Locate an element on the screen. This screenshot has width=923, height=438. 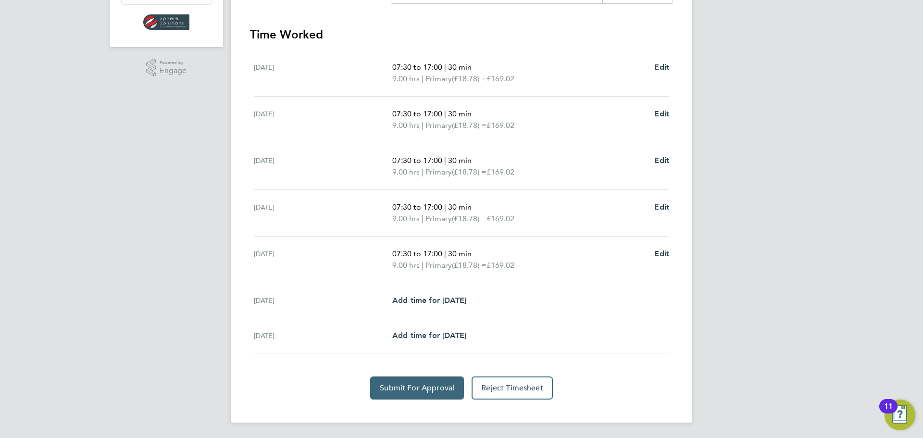
a: Powered byEngage is located at coordinates (166, 68).